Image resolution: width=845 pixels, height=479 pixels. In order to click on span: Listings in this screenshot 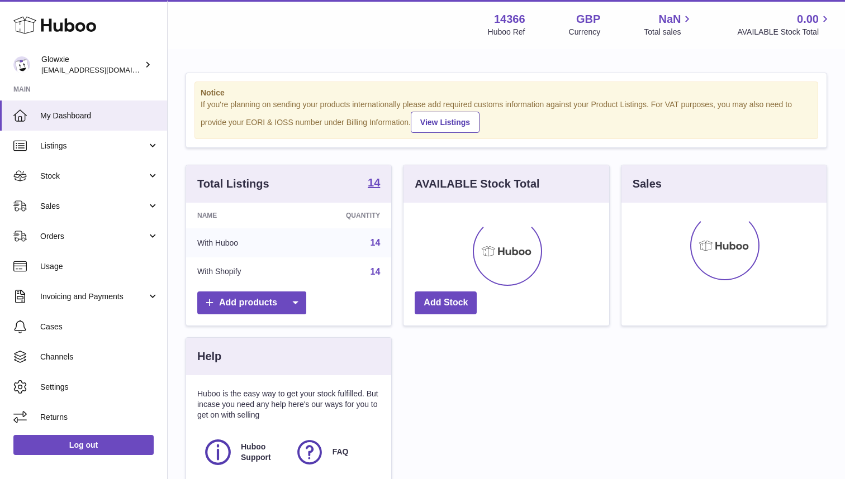, I will do `click(93, 146)`.